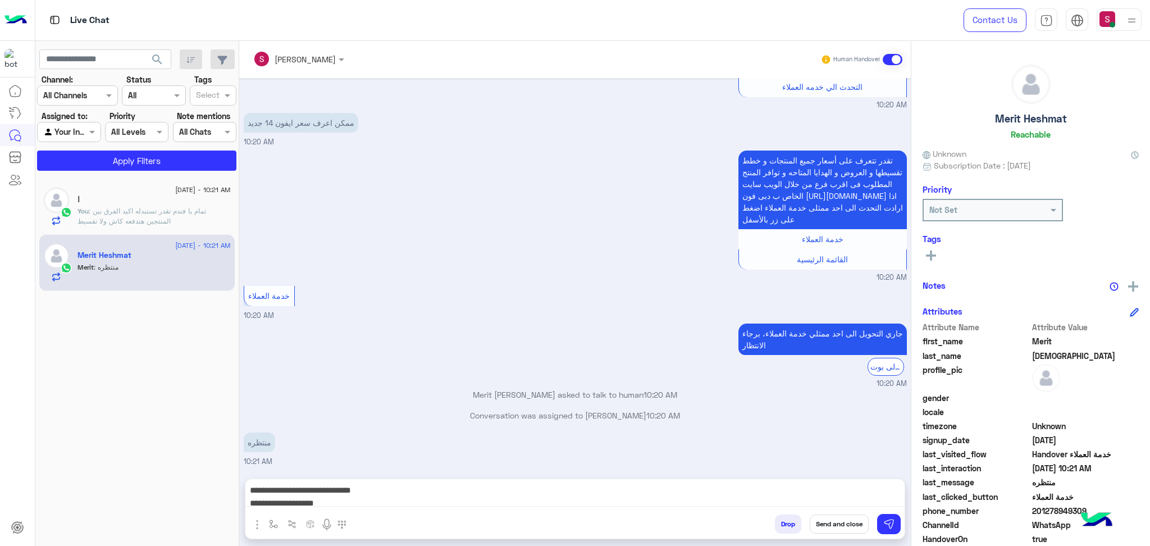 This screenshot has width=1150, height=546. What do you see at coordinates (976, 355) in the screenshot?
I see `span: last_name` at bounding box center [976, 355].